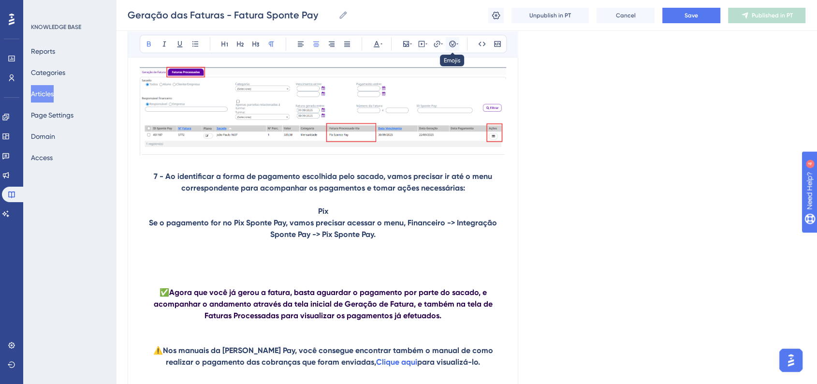 The height and width of the screenshot is (384, 817). What do you see at coordinates (550, 15) in the screenshot?
I see `button: Unpublish in PT` at bounding box center [550, 15].